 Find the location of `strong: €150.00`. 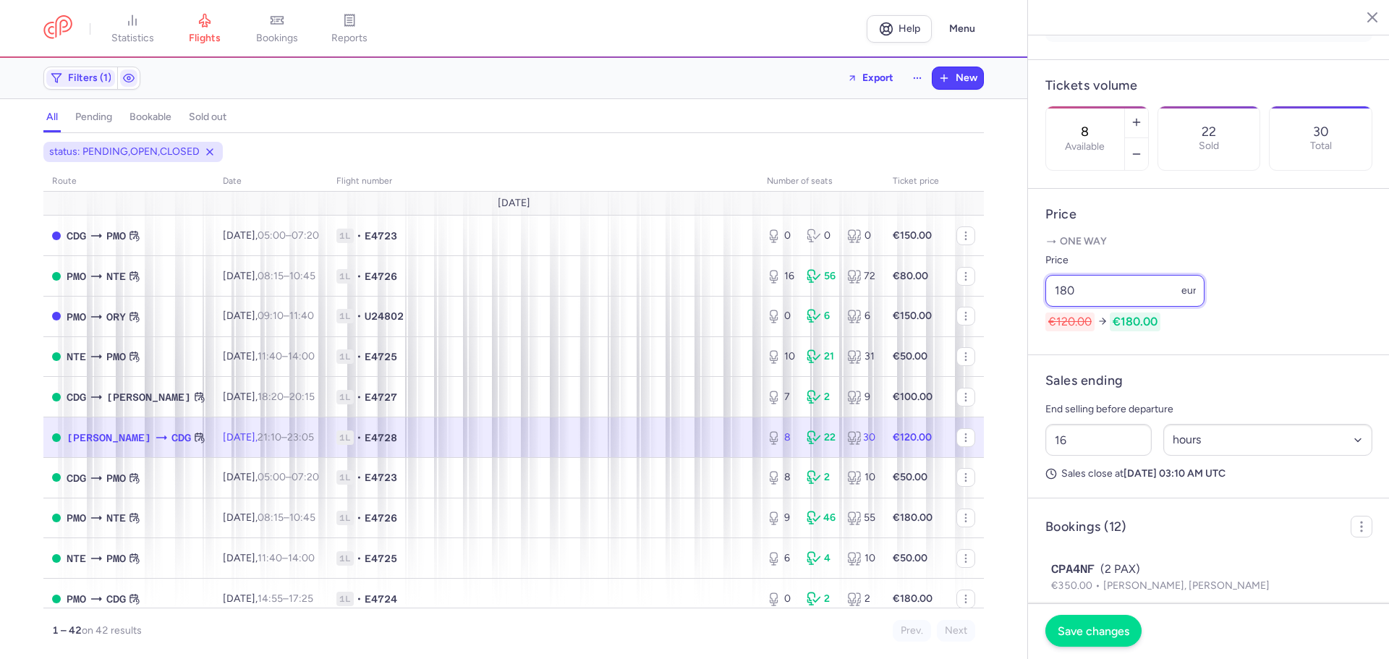

strong: €150.00 is located at coordinates (912, 315).